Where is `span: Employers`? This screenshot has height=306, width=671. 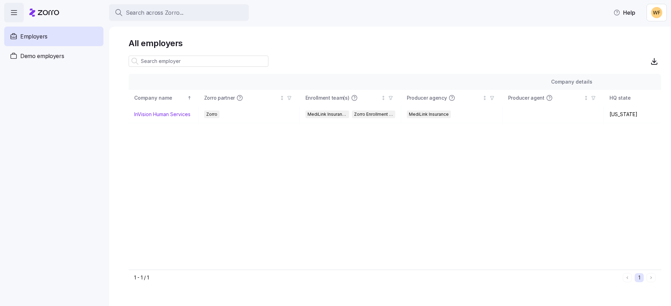
span: Employers is located at coordinates (34, 36).